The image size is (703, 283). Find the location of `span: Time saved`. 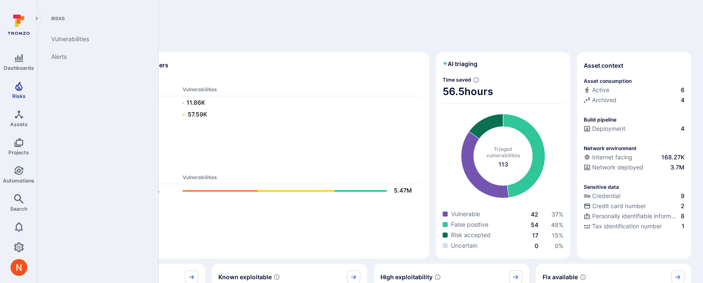

span: Time saved is located at coordinates (457, 79).